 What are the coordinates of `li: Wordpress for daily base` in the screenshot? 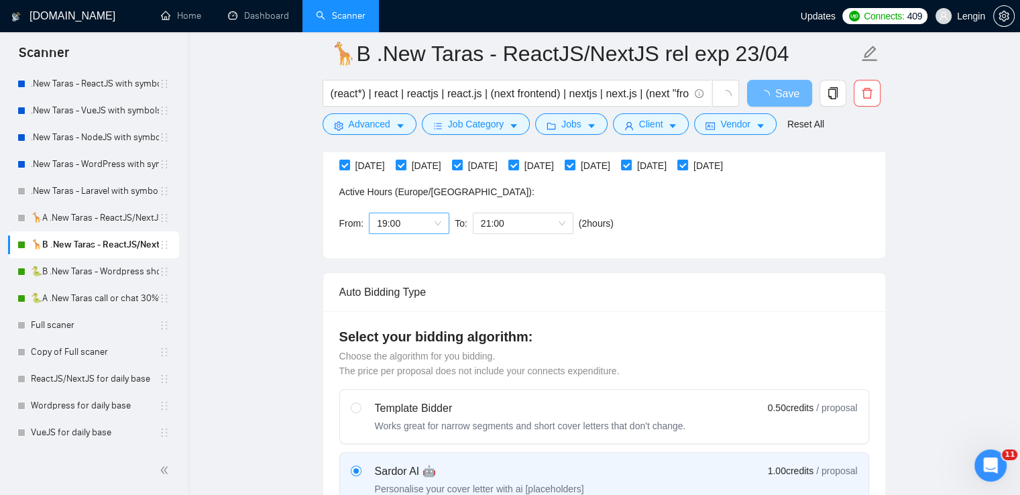 It's located at (93, 406).